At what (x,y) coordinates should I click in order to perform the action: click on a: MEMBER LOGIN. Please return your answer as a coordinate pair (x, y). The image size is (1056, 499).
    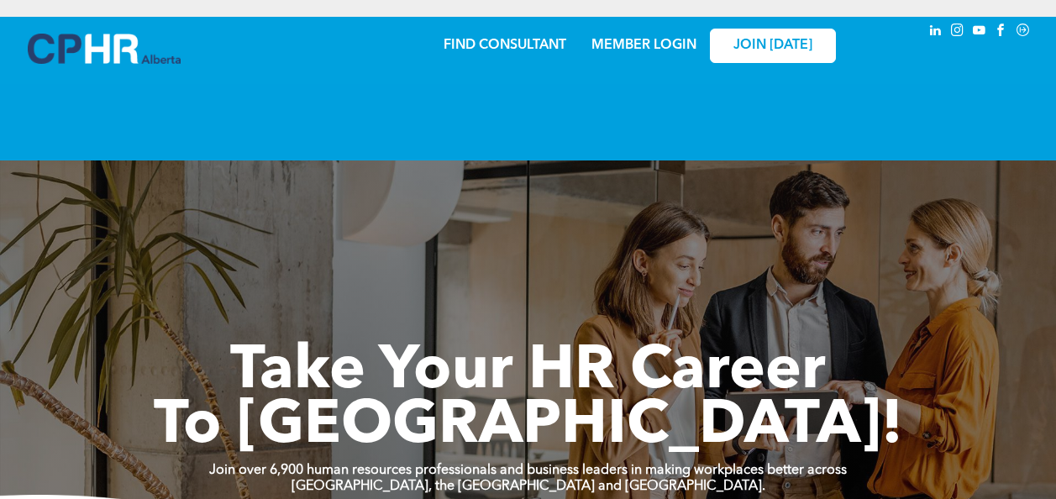
    Looking at the image, I should click on (644, 45).